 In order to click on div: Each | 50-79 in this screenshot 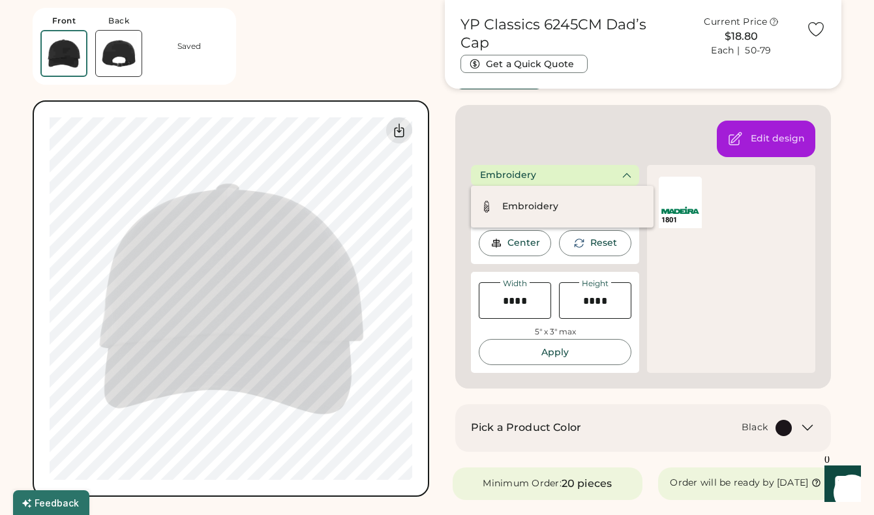, I will do `click(741, 51)`.